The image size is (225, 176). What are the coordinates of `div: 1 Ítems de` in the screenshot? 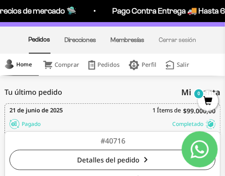 It's located at (166, 110).